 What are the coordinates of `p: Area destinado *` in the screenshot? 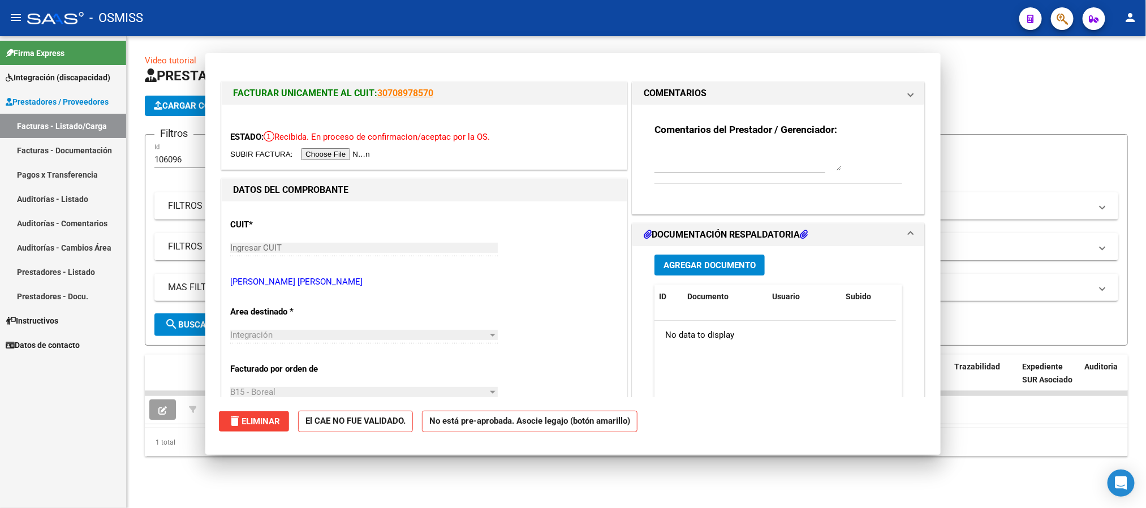 It's located at (288, 312).